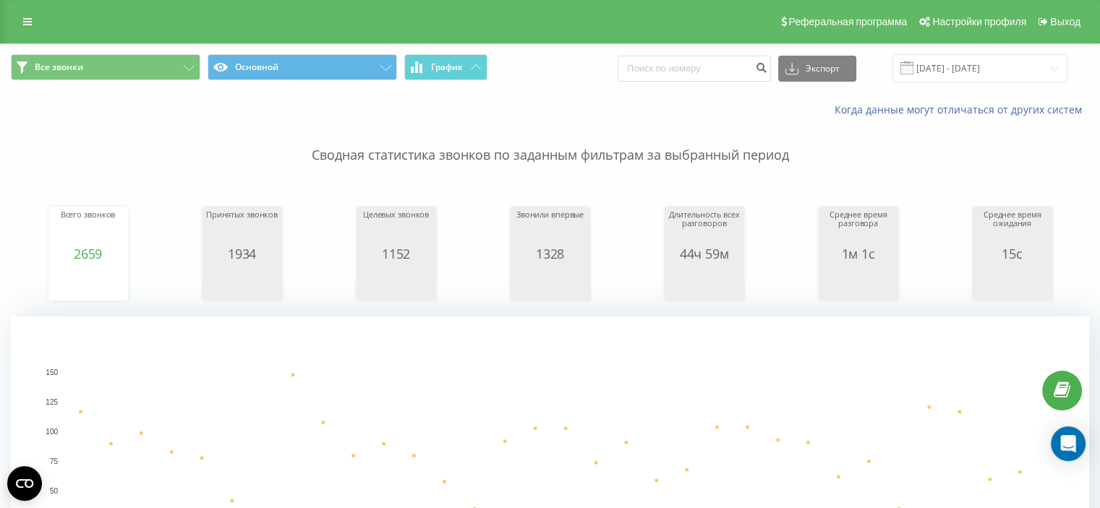  Describe the element at coordinates (51, 432) in the screenshot. I see `text: 100` at that location.